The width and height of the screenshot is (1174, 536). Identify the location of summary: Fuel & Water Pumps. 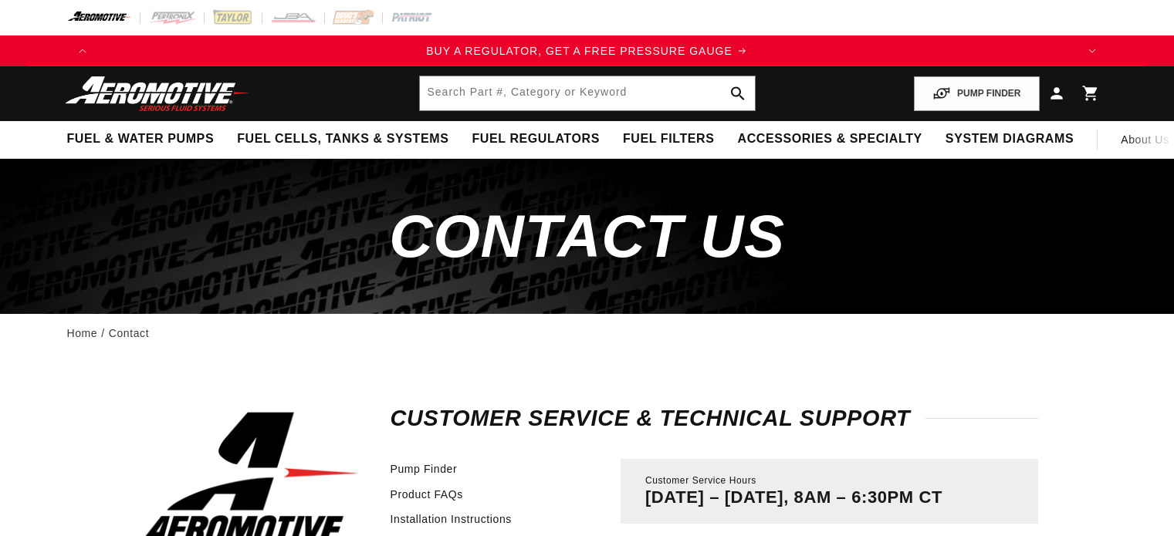
(140, 139).